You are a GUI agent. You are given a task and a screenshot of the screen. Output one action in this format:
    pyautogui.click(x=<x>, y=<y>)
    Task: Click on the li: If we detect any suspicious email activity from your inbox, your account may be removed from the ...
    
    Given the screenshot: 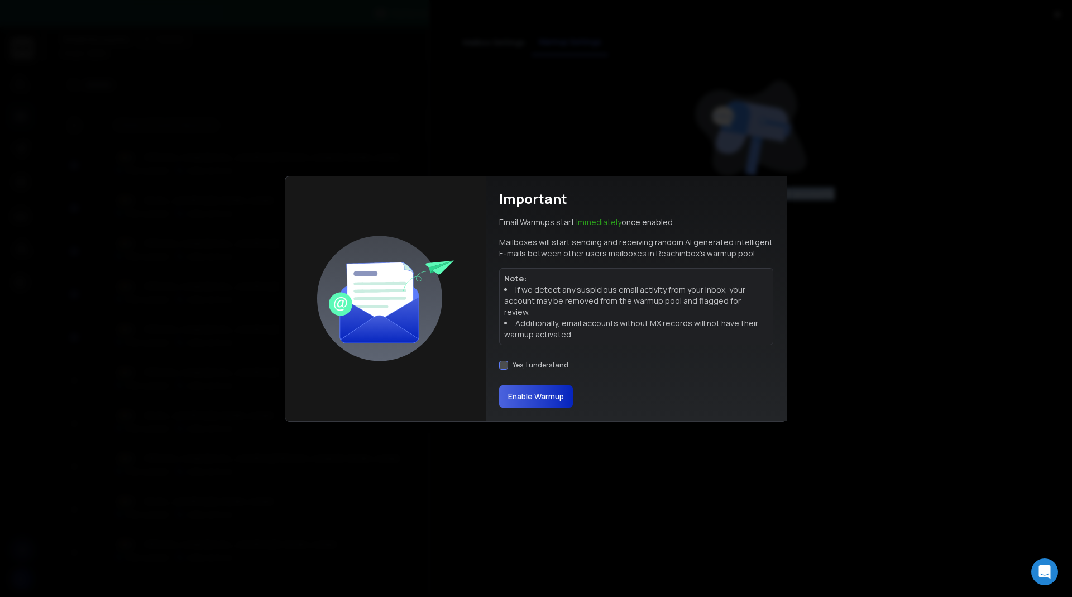 What is the action you would take?
    pyautogui.click(x=636, y=301)
    